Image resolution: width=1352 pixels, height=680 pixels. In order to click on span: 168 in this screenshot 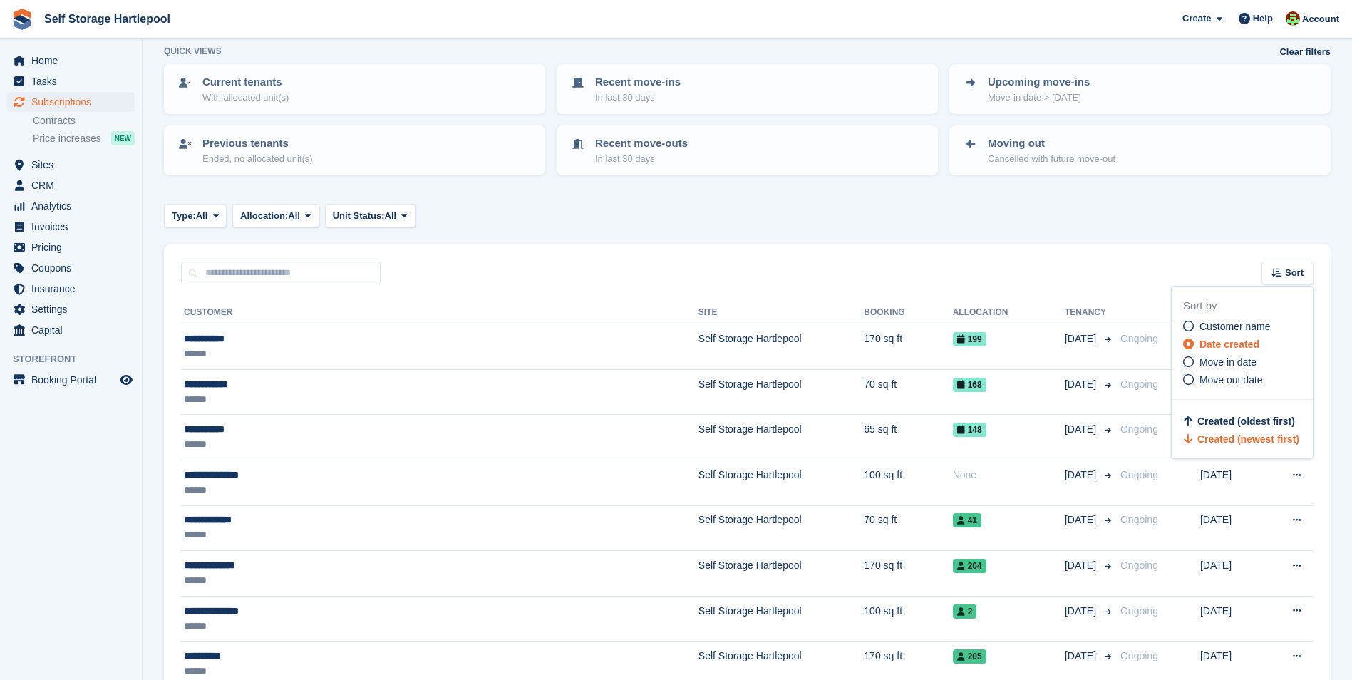, I will do `click(969, 385)`.